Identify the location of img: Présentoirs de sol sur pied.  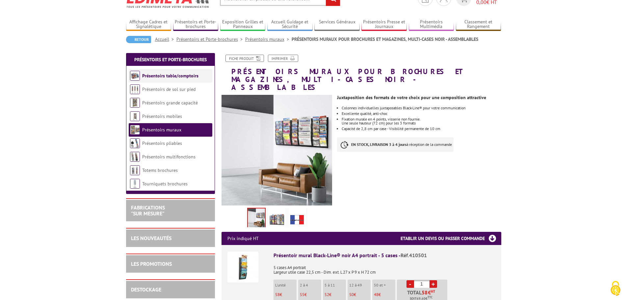
(135, 89).